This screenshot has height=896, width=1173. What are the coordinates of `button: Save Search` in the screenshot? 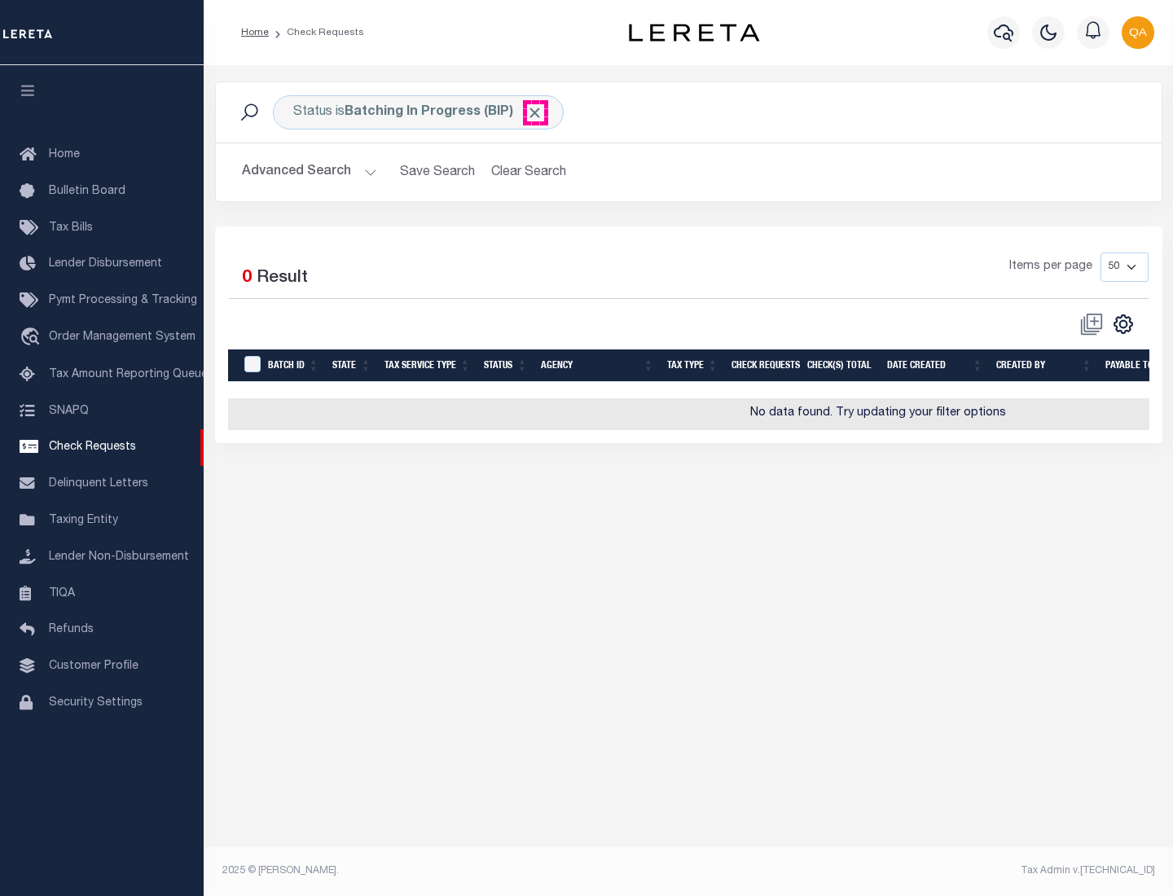 It's located at (437, 172).